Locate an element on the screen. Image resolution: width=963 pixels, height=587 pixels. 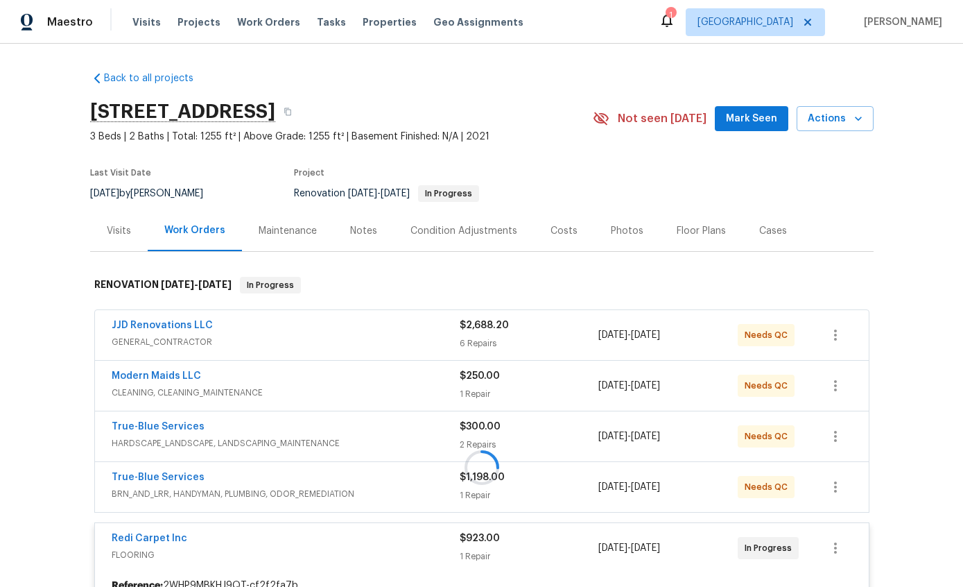
span: Tasks is located at coordinates (331, 22).